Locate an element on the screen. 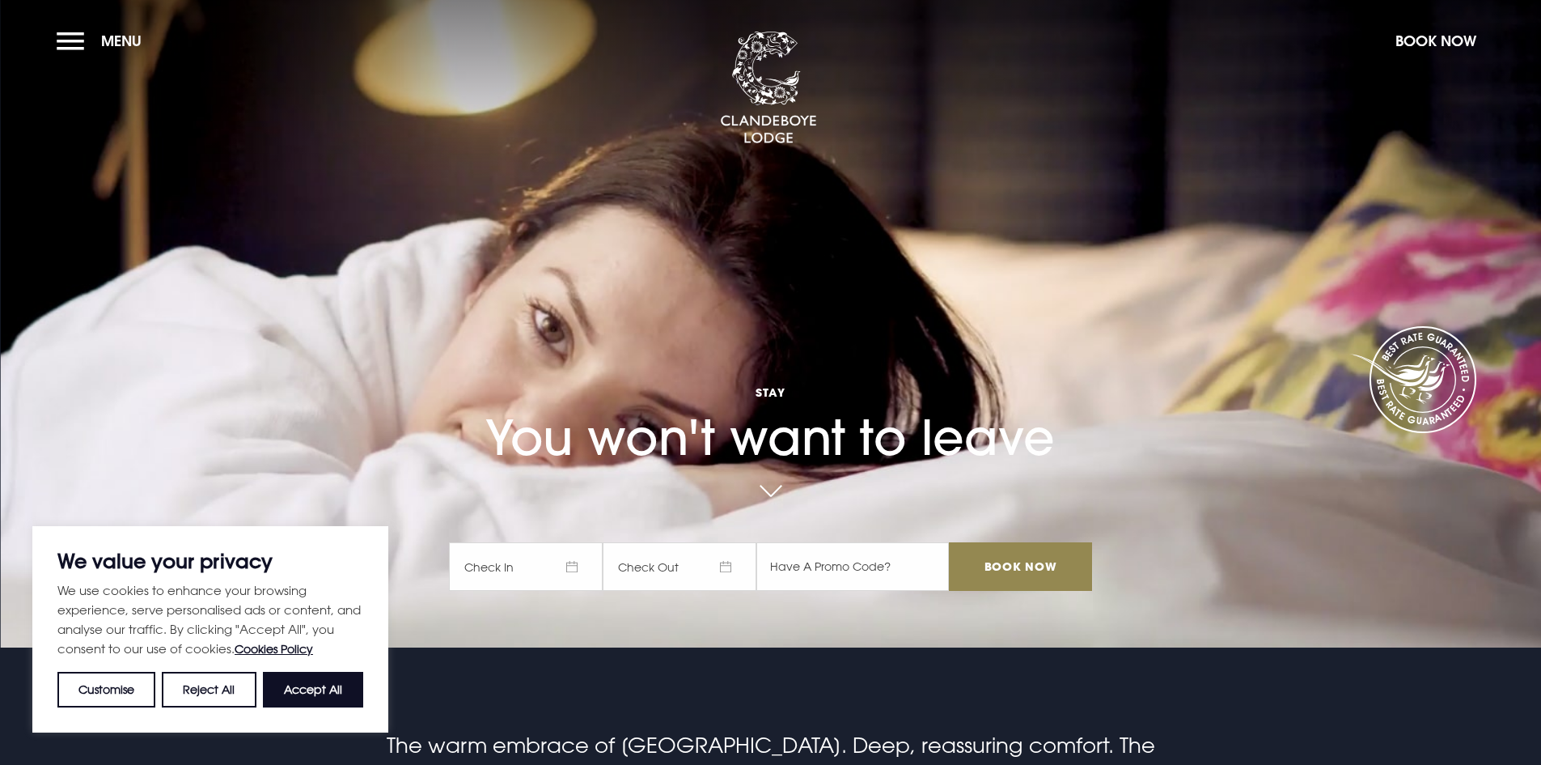 Image resolution: width=1541 pixels, height=765 pixels. div: We value your privacy is located at coordinates (210, 629).